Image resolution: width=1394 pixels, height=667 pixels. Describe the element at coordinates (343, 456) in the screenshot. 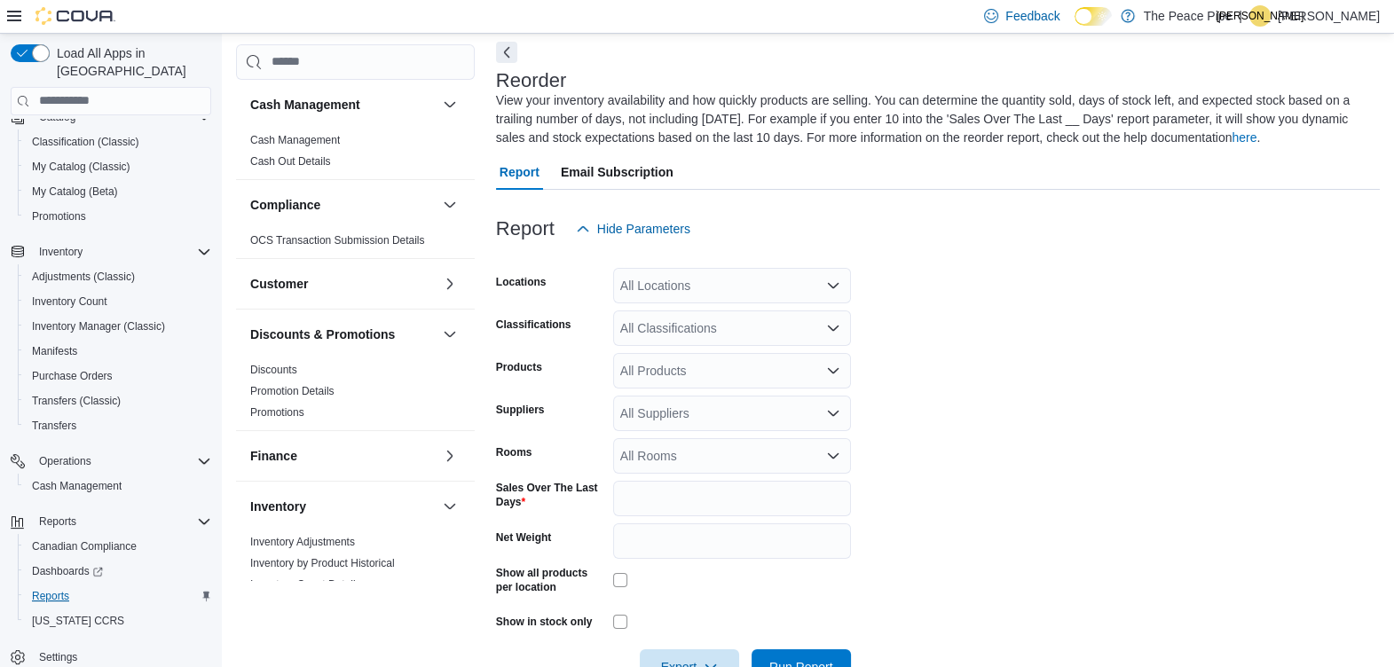

I see `button: Finance` at that location.